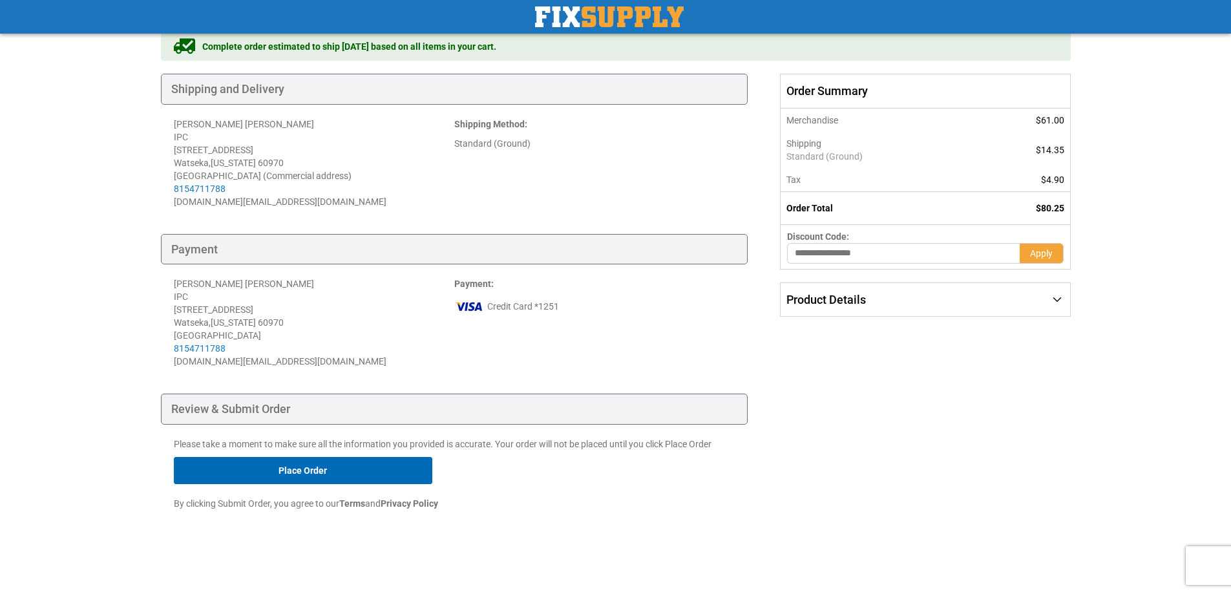 The height and width of the screenshot is (594, 1231). Describe the element at coordinates (454, 89) in the screenshot. I see `div: Shipping and Delivery` at that location.